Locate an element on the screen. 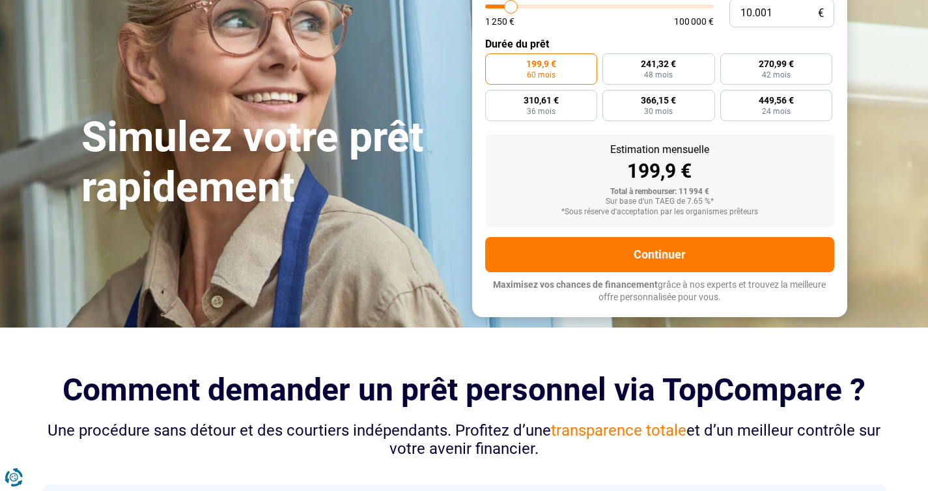 The height and width of the screenshot is (491, 928). p: grâce à nos experts et trouvez la meilleure offre personnalisée pour vous. is located at coordinates (659, 291).